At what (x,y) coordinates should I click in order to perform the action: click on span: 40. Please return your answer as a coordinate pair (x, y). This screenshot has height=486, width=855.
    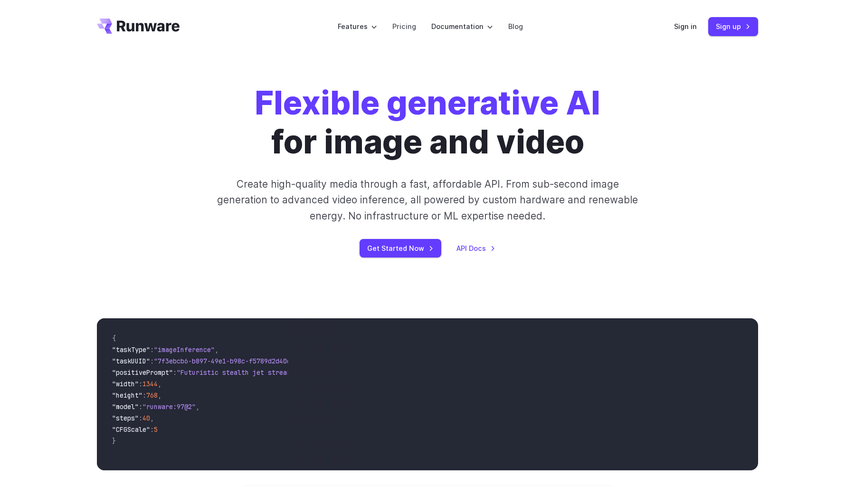
    Looking at the image, I should click on (146, 418).